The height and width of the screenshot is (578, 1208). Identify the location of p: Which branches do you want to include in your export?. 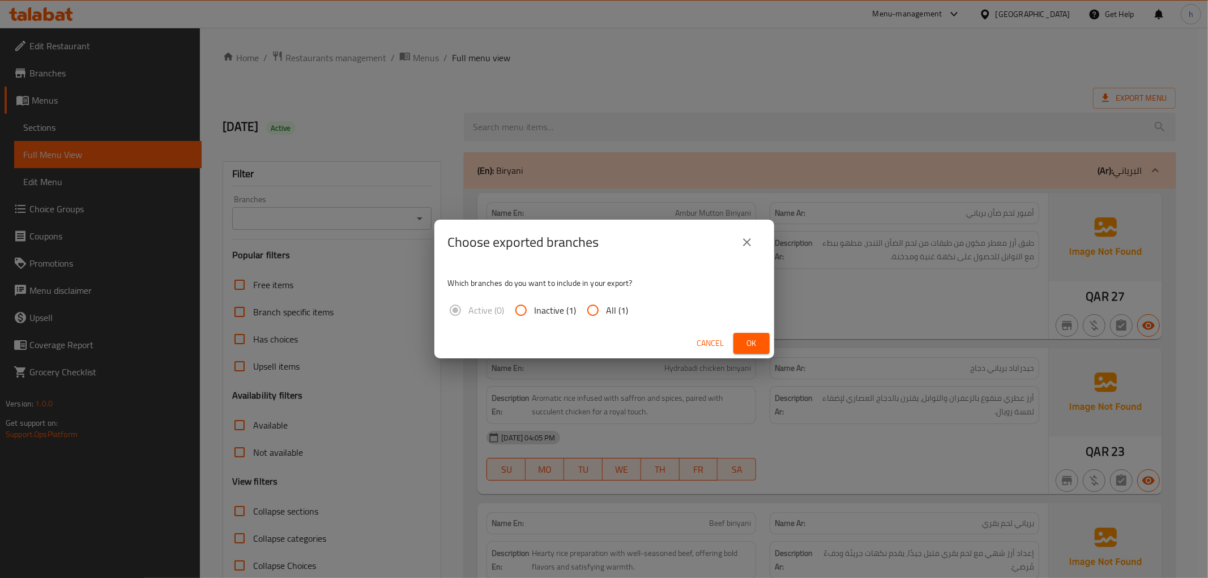
(604, 283).